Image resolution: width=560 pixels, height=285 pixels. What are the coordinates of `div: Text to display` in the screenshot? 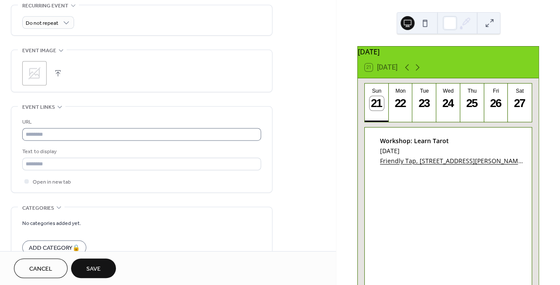 It's located at (141, 152).